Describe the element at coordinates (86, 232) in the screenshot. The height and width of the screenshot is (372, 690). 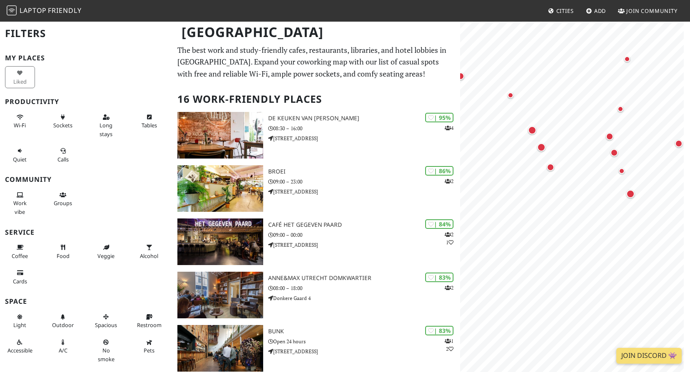
I see `h3: Service` at that location.